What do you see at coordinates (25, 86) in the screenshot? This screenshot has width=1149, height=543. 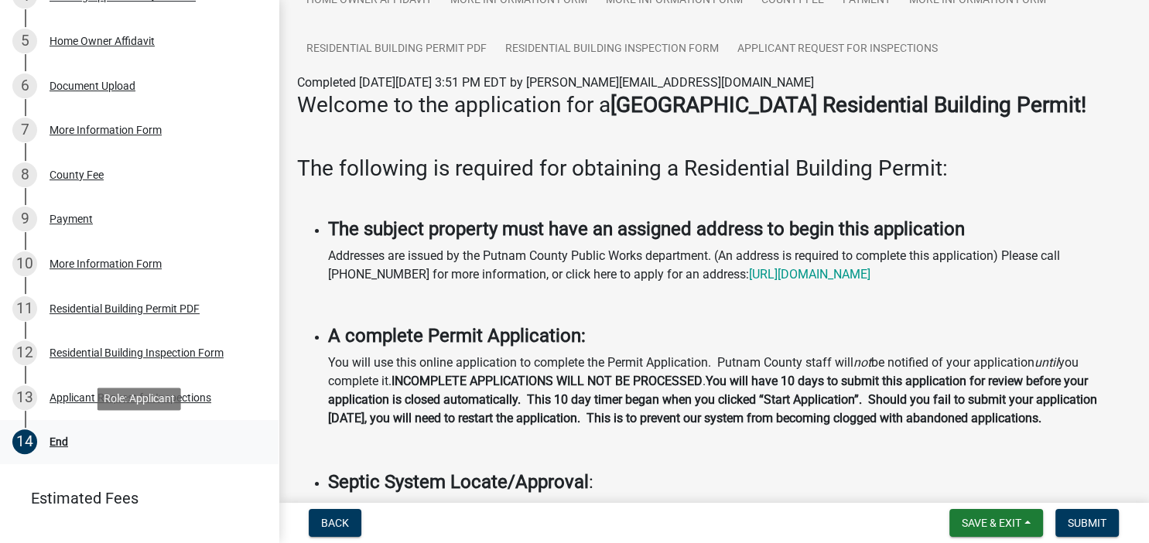 I see `div: 6` at bounding box center [25, 86].